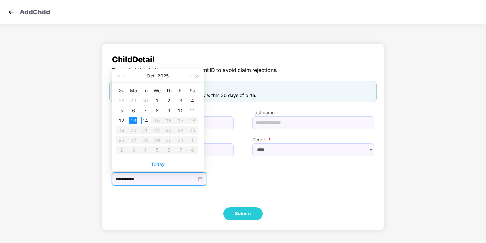 Image resolution: width=486 pixels, height=243 pixels. Describe the element at coordinates (181, 101) in the screenshot. I see `div: 3` at that location.